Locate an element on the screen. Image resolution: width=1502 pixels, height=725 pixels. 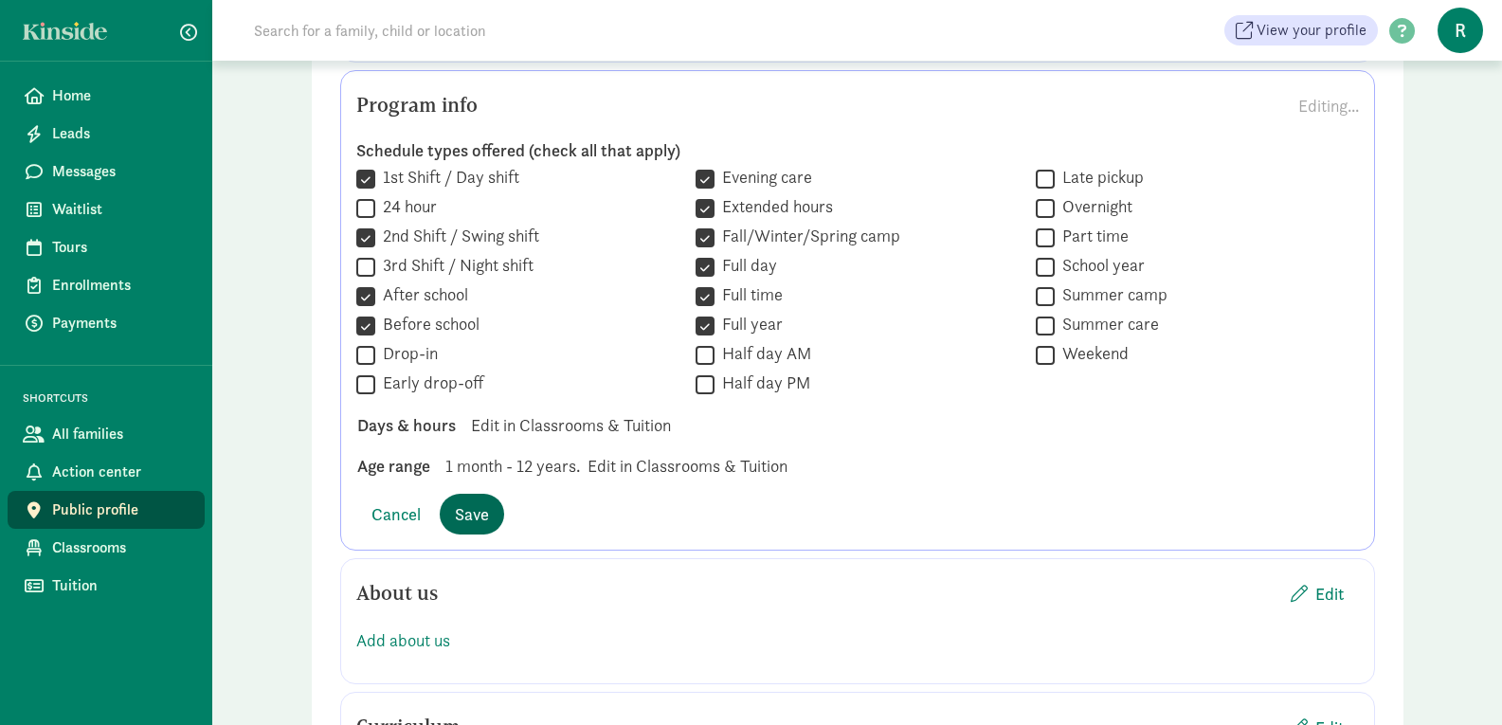
label: Half day PM is located at coordinates (762, 383).